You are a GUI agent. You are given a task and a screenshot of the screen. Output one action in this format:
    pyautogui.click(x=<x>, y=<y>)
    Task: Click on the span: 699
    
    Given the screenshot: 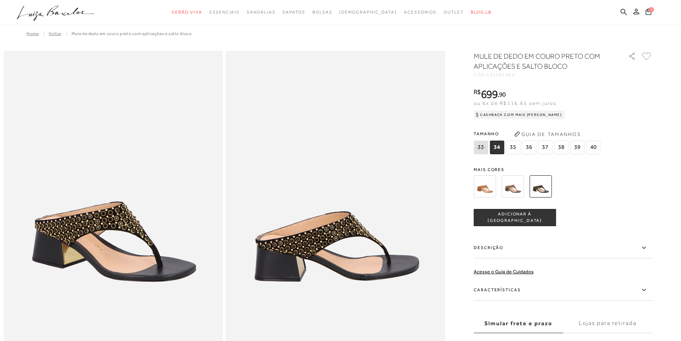 What is the action you would take?
    pyautogui.click(x=489, y=94)
    